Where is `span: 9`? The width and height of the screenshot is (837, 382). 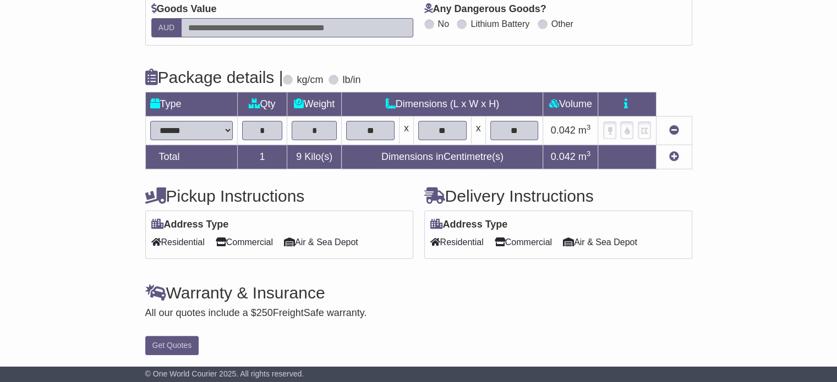 span: 9 is located at coordinates (299, 157).